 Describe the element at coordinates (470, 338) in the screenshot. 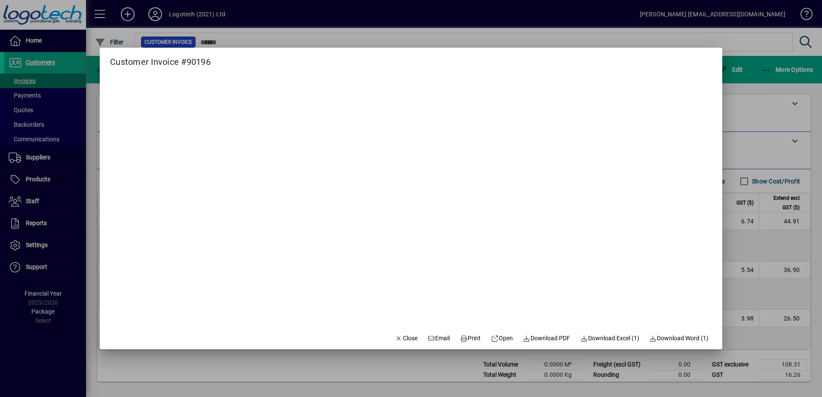

I see `span: Print` at that location.